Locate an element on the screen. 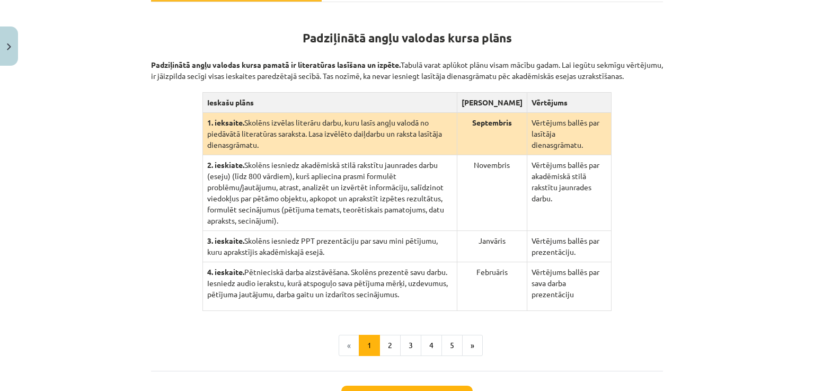  td: Skolēns iesniedz PPT prezentāciju par savu mini pētījumu, kuru aprakstījis akadēmiskajā esejā. is located at coordinates (330, 246).